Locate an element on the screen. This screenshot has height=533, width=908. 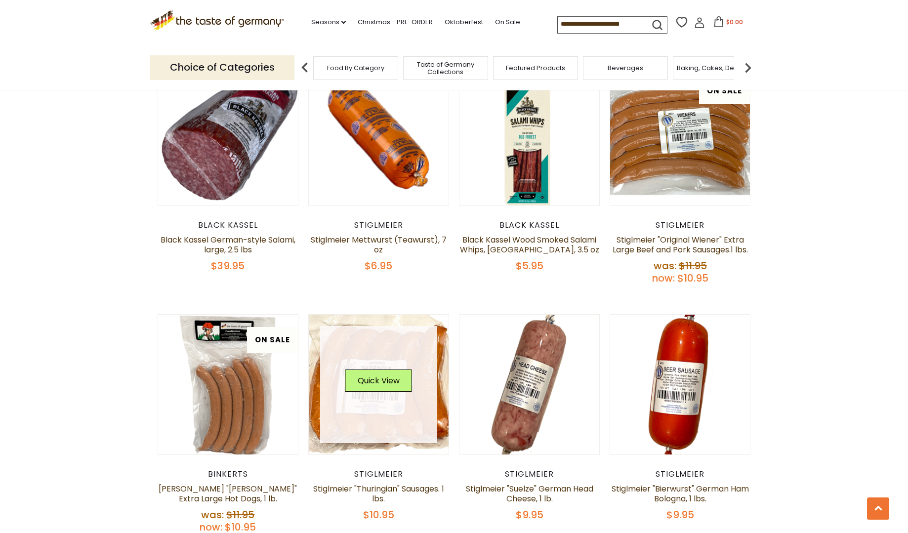
img: previous arrow is located at coordinates (305, 68).